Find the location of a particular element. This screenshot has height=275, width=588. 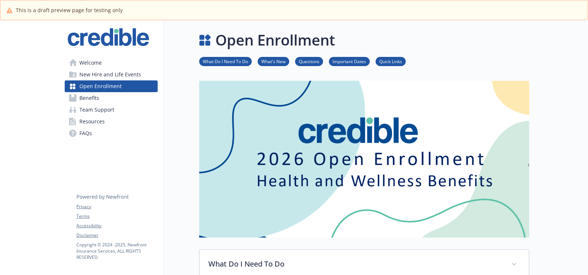

a: Open Enrollment is located at coordinates (111, 86).